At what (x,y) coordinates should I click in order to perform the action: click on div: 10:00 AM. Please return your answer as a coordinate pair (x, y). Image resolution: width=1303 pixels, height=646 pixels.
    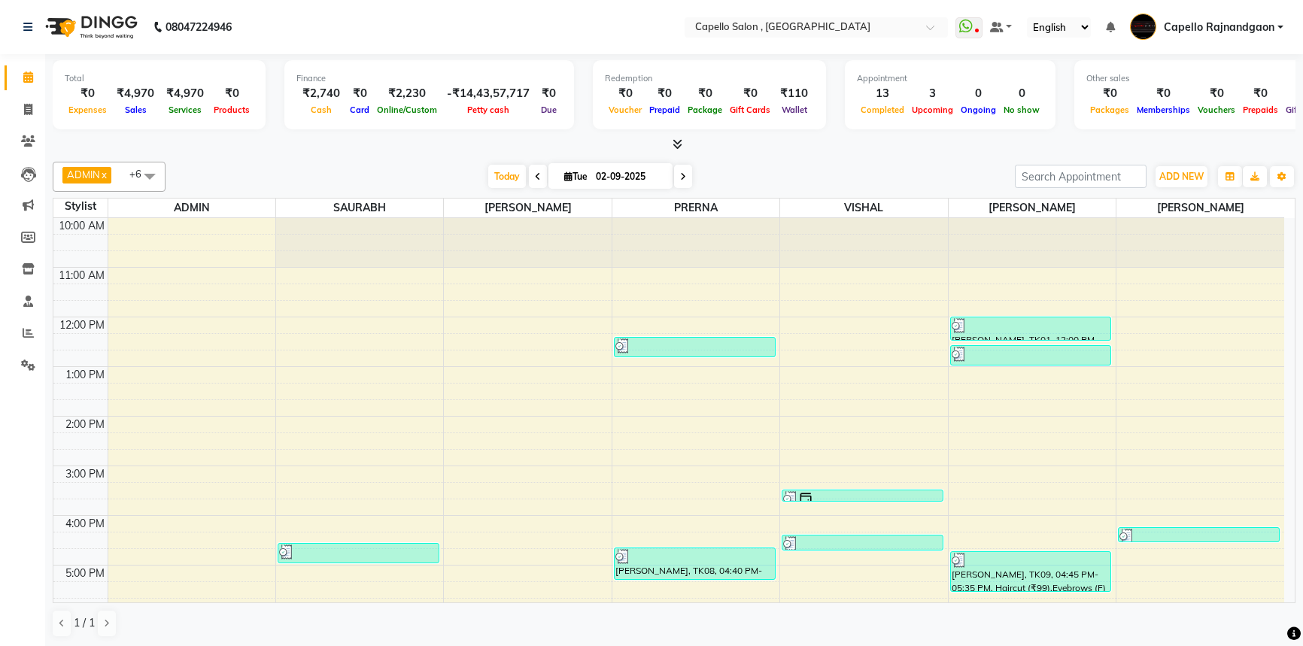
    Looking at the image, I should click on (81, 226).